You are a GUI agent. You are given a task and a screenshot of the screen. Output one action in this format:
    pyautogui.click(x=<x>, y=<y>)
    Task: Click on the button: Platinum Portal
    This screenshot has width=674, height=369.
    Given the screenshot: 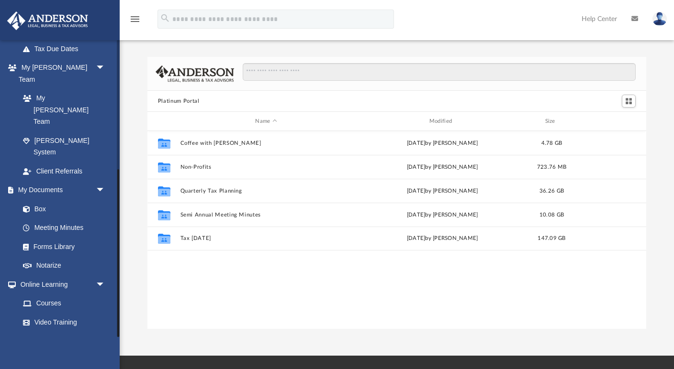 What is the action you would take?
    pyautogui.click(x=178, y=101)
    